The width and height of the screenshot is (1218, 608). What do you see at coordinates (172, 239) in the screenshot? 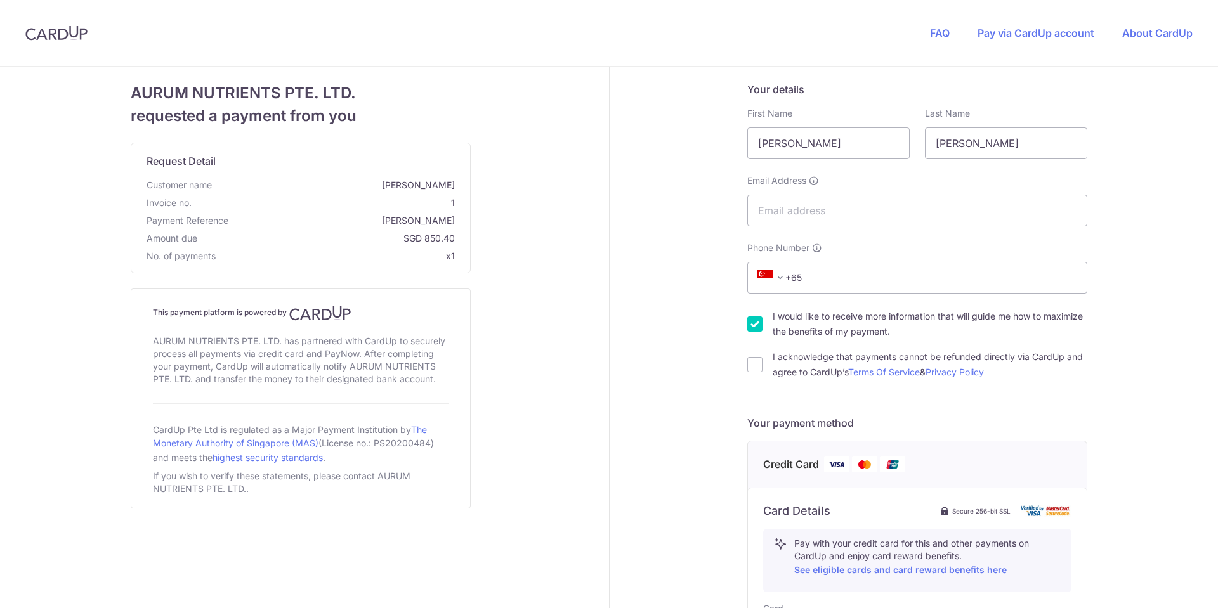
I see `span: Amount due` at bounding box center [172, 239].